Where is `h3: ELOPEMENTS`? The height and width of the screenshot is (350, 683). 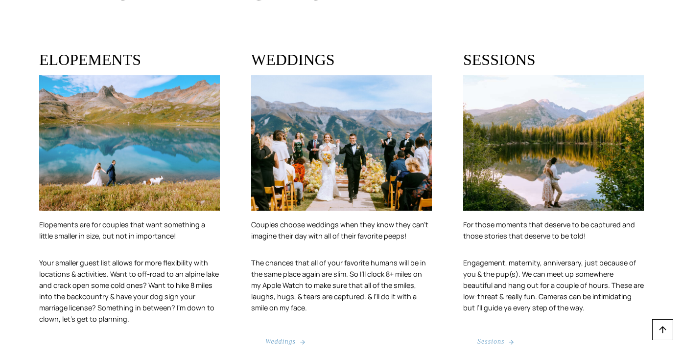 h3: ELOPEMENTS is located at coordinates (129, 60).